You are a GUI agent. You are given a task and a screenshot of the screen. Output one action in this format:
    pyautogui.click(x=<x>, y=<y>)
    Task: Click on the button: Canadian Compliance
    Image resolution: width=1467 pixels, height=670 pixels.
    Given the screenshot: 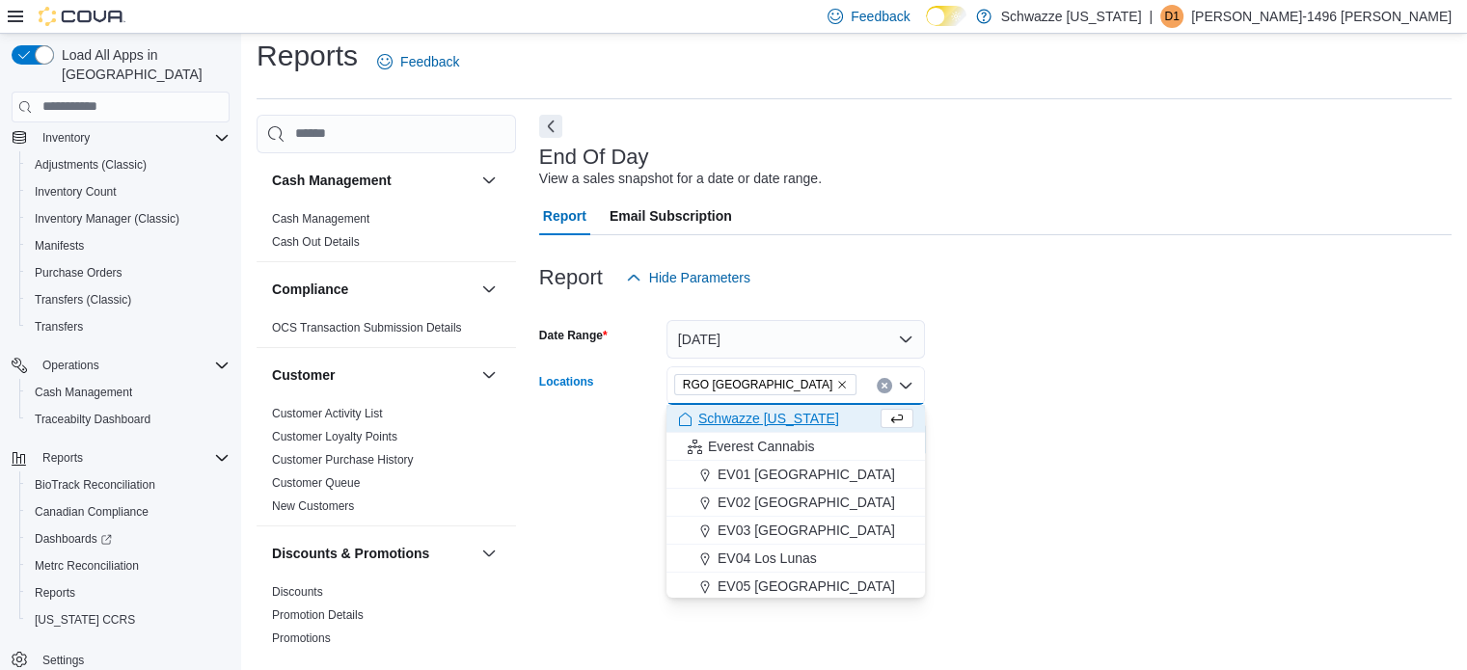 What is the action you would take?
    pyautogui.click(x=128, y=512)
    